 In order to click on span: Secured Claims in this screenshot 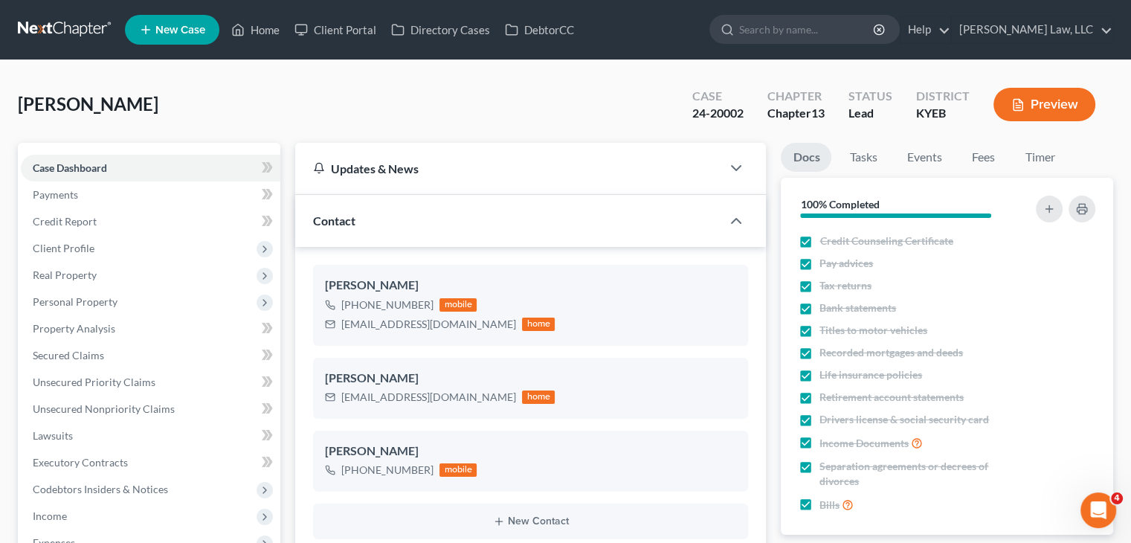, I will do `click(68, 355)`.